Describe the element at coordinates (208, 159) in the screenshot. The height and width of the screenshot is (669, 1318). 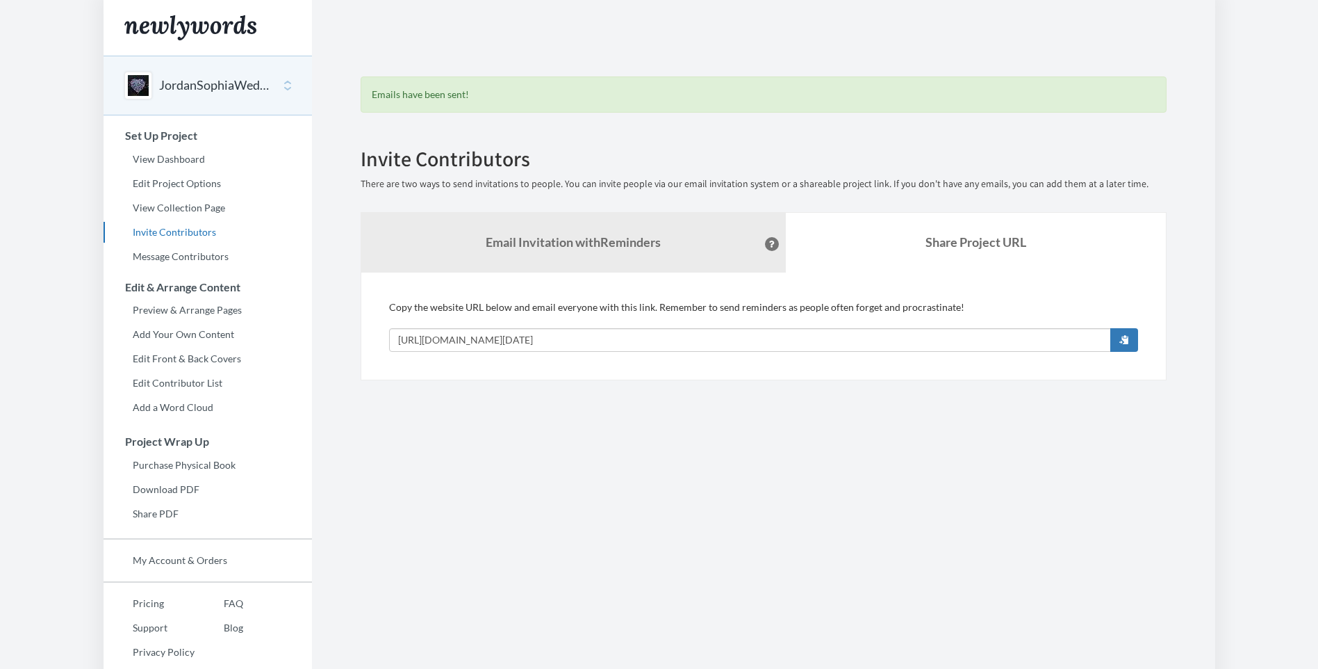
I see `a: View Dashboard` at that location.